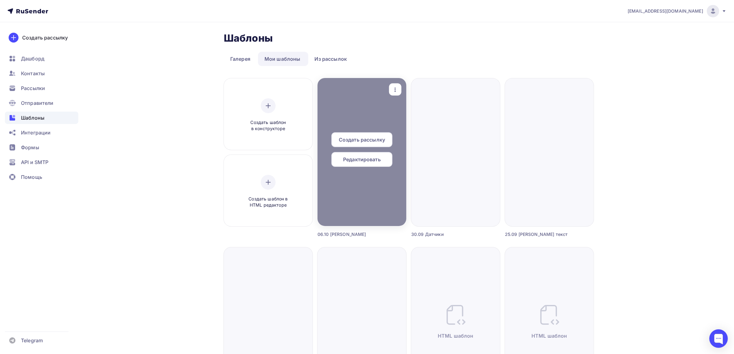 This screenshot has height=354, width=734. Describe the element at coordinates (30, 147) in the screenshot. I see `span: Формы` at that location.